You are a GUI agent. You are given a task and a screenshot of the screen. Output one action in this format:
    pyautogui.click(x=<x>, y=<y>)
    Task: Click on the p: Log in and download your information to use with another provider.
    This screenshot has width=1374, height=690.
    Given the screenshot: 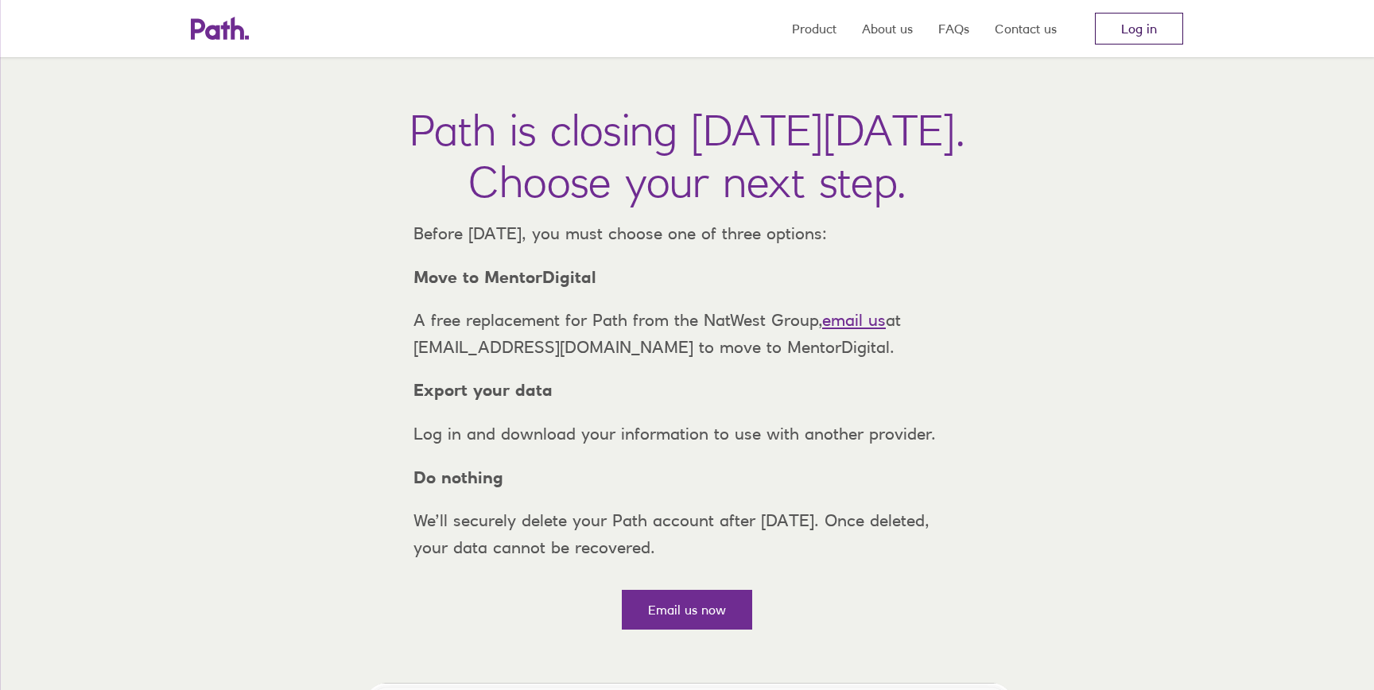 What is the action you would take?
    pyautogui.click(x=687, y=434)
    